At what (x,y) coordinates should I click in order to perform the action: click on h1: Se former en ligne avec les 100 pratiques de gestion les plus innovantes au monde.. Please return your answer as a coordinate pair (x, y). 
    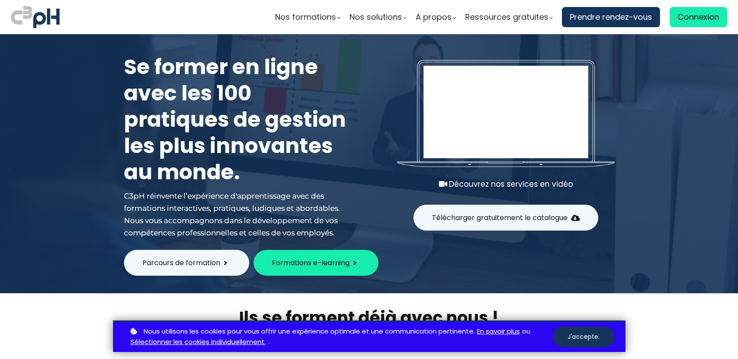
    Looking at the image, I should click on (238, 120).